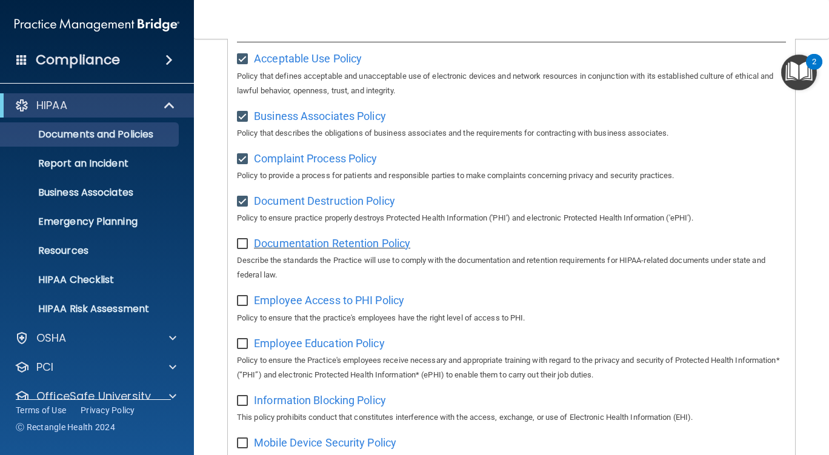  I want to click on a: Privacy Policy, so click(108, 410).